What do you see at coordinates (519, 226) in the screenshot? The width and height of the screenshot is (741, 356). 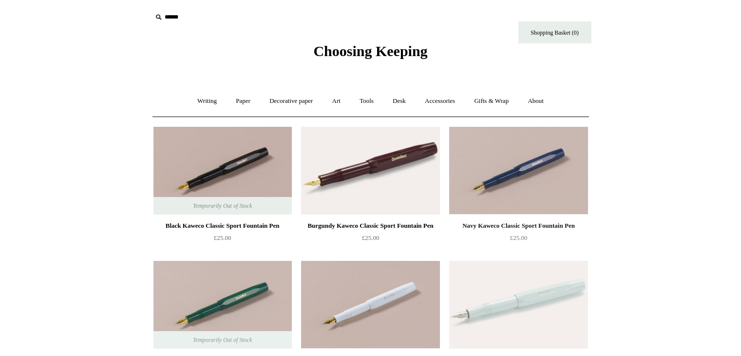 I see `div: Navy Kaweco Classic Sport Fountain Pen` at bounding box center [519, 226].